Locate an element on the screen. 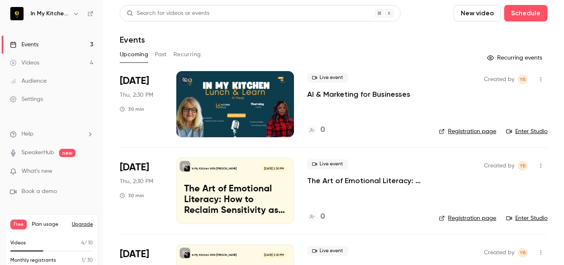 The image size is (564, 265). a: The Art of Emotional Literacy: How to Reclaim Sensitivity as a Strength in Seaching and in Life.I... is located at coordinates (235, 190).